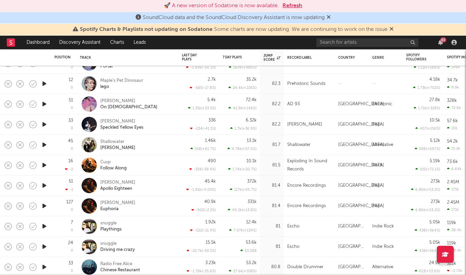 The height and width of the screenshot is (275, 466). Describe the element at coordinates (210, 263) in the screenshot. I see `div: 3.23k` at that location.